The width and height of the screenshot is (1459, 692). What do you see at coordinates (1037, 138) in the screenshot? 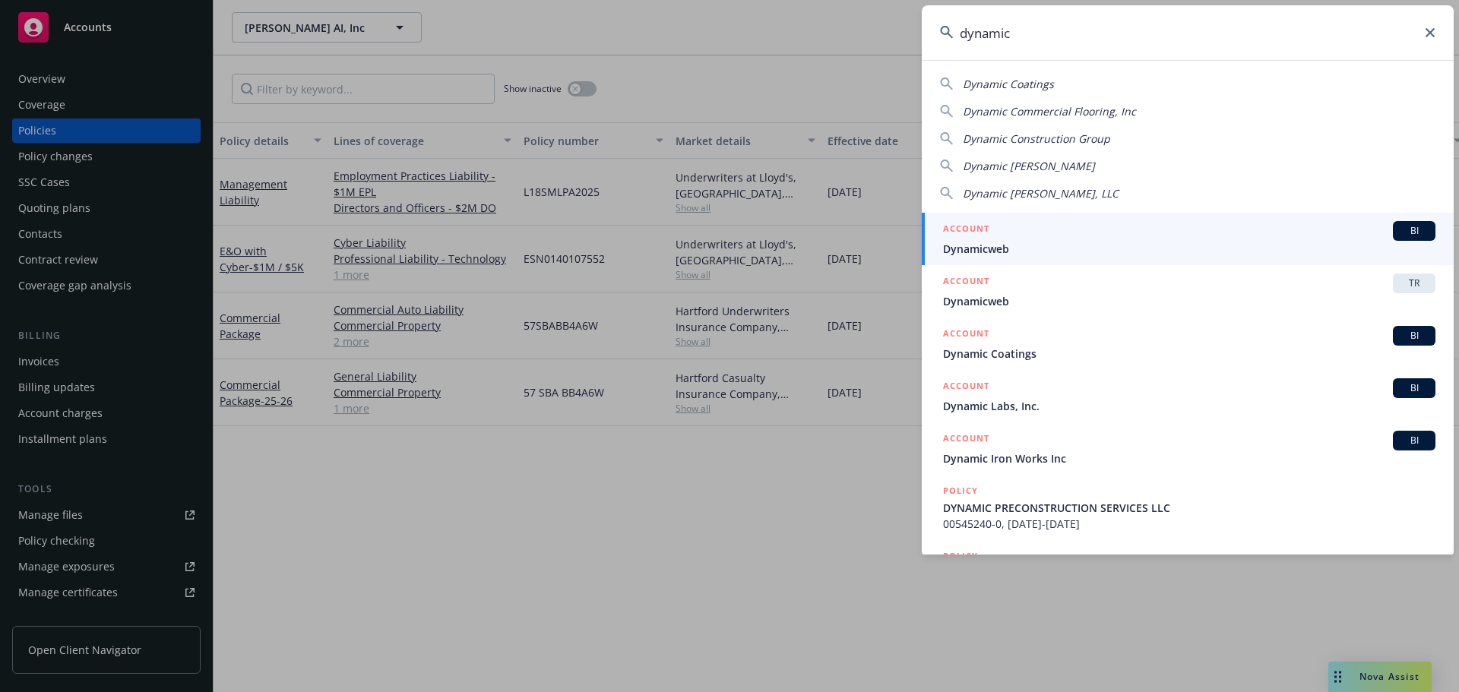
I see `span: Dynamic Construction Group` at bounding box center [1037, 138].